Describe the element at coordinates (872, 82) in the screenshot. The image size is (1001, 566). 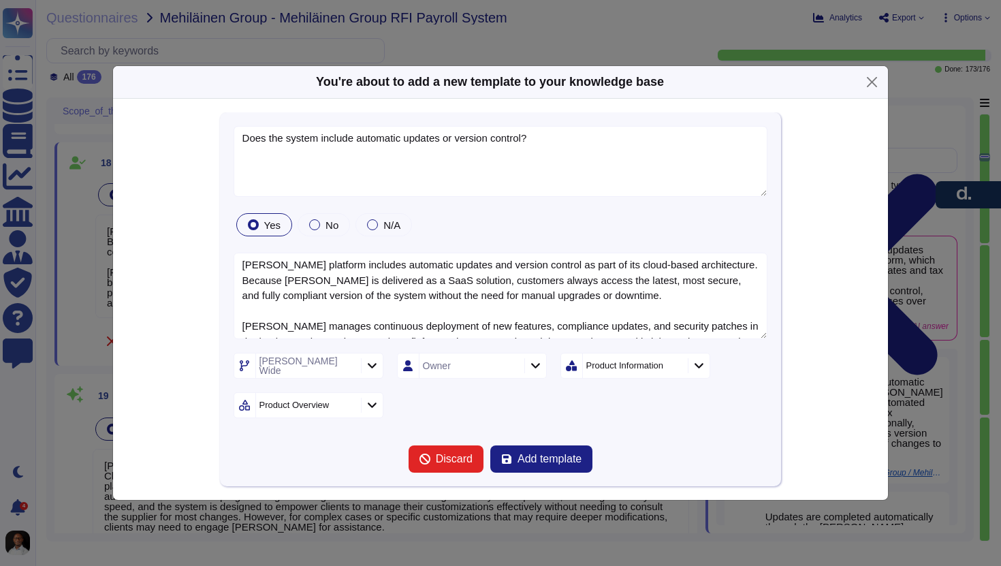
I see `button: Close` at that location.